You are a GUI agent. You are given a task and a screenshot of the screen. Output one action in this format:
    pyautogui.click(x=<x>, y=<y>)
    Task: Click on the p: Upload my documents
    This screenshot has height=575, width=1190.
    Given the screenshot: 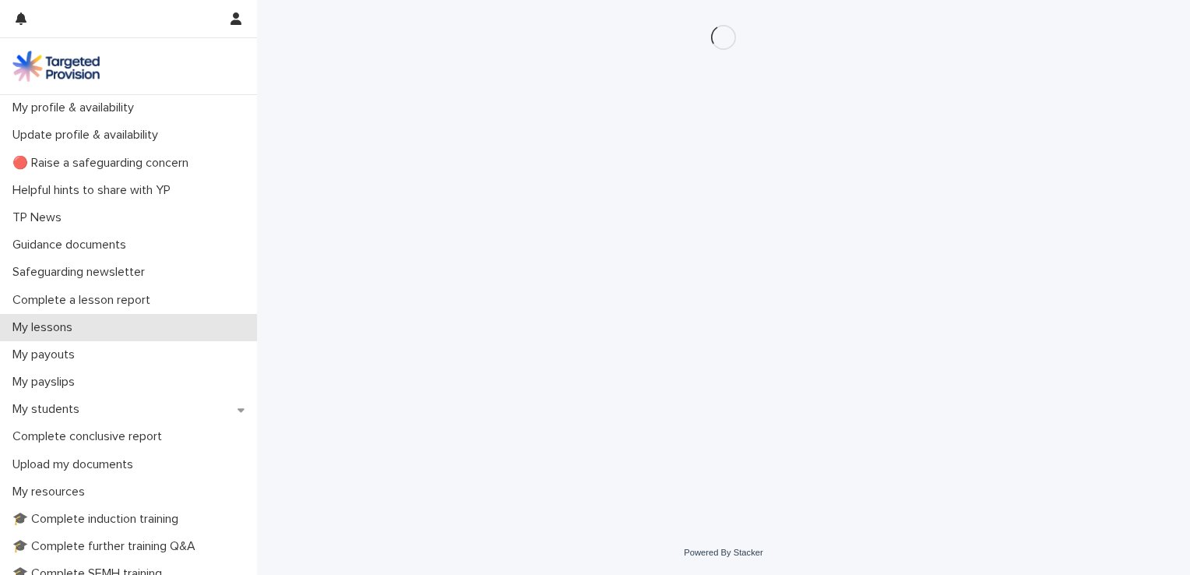 What is the action you would take?
    pyautogui.click(x=76, y=464)
    